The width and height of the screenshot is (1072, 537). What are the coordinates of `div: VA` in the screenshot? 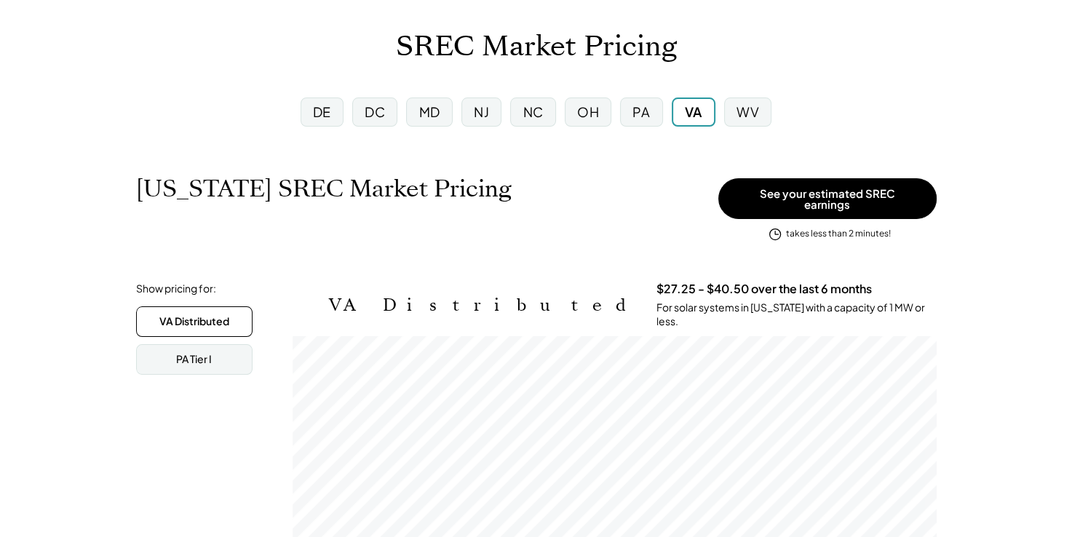 It's located at (694, 111).